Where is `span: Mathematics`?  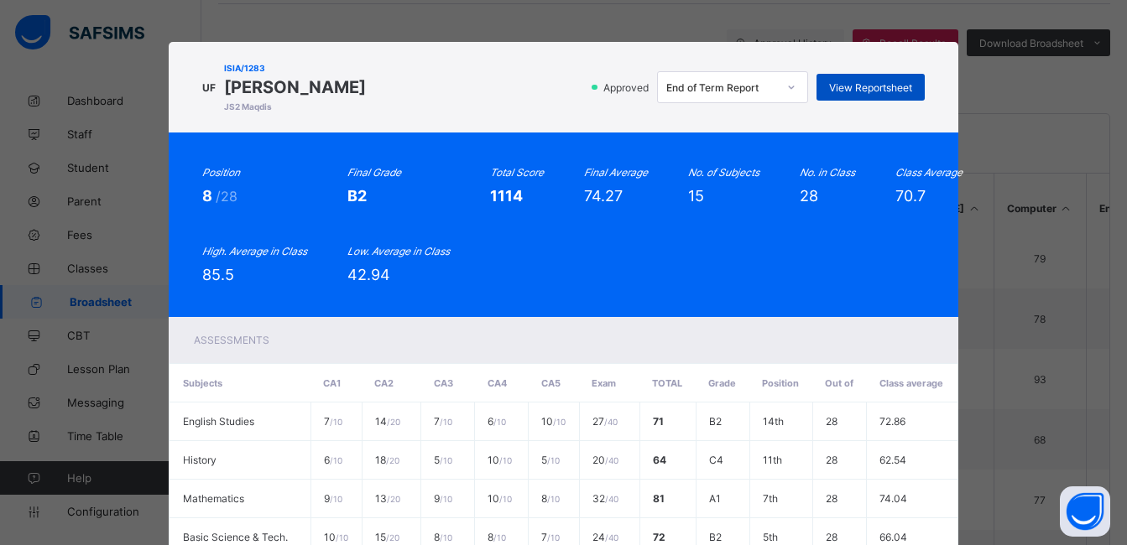 span: Mathematics is located at coordinates (213, 498).